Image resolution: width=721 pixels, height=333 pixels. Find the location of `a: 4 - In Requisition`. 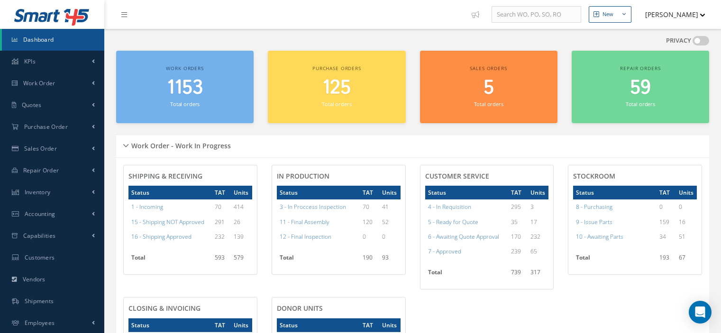

a: 4 - In Requisition is located at coordinates (450, 207).